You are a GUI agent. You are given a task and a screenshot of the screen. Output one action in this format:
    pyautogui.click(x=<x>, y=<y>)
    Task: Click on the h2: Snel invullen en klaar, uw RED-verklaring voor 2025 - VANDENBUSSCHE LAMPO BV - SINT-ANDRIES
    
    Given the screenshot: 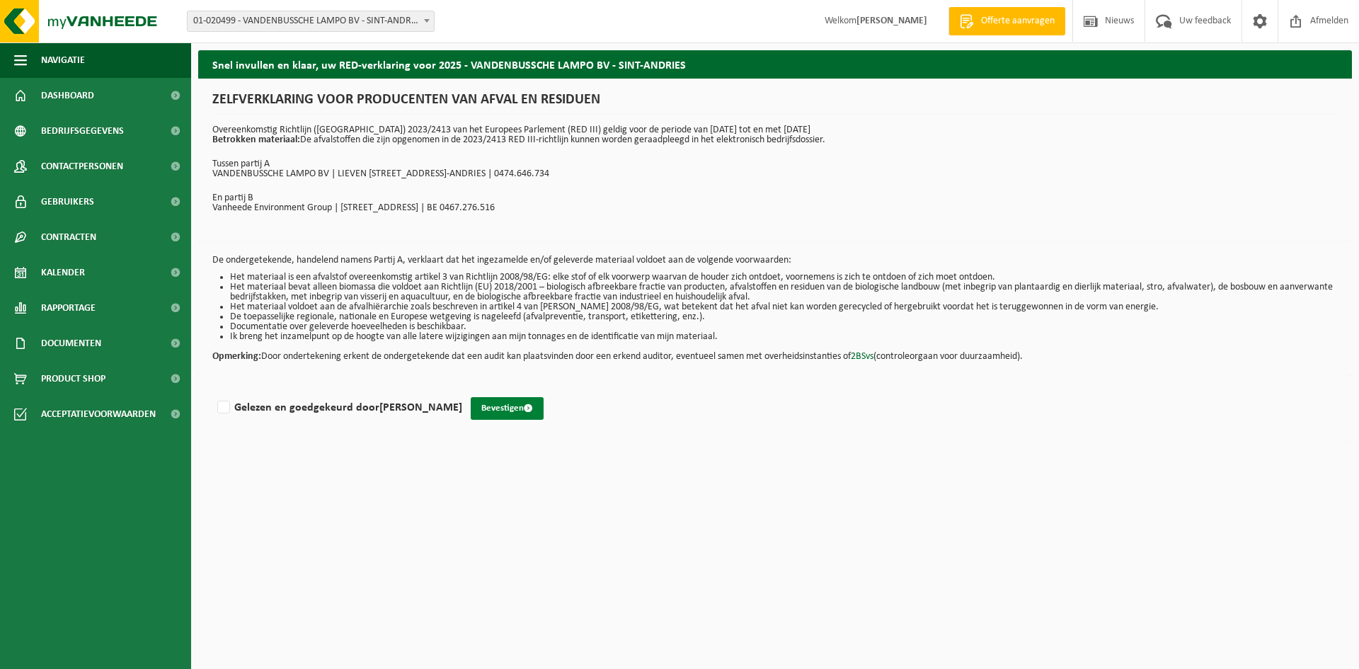 What is the action you would take?
    pyautogui.click(x=775, y=64)
    